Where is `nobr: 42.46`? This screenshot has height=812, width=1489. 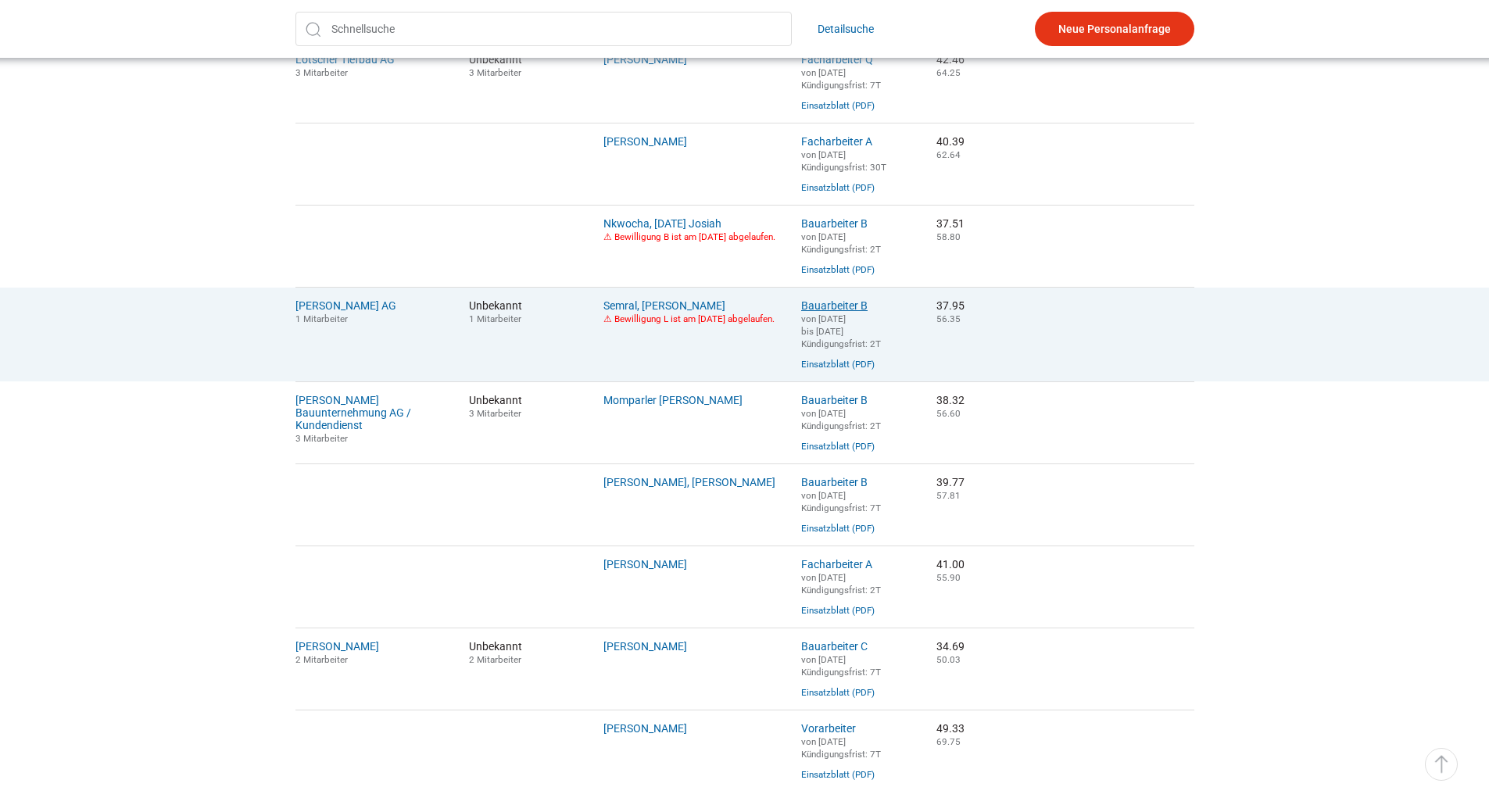
nobr: 42.46 is located at coordinates (950, 59).